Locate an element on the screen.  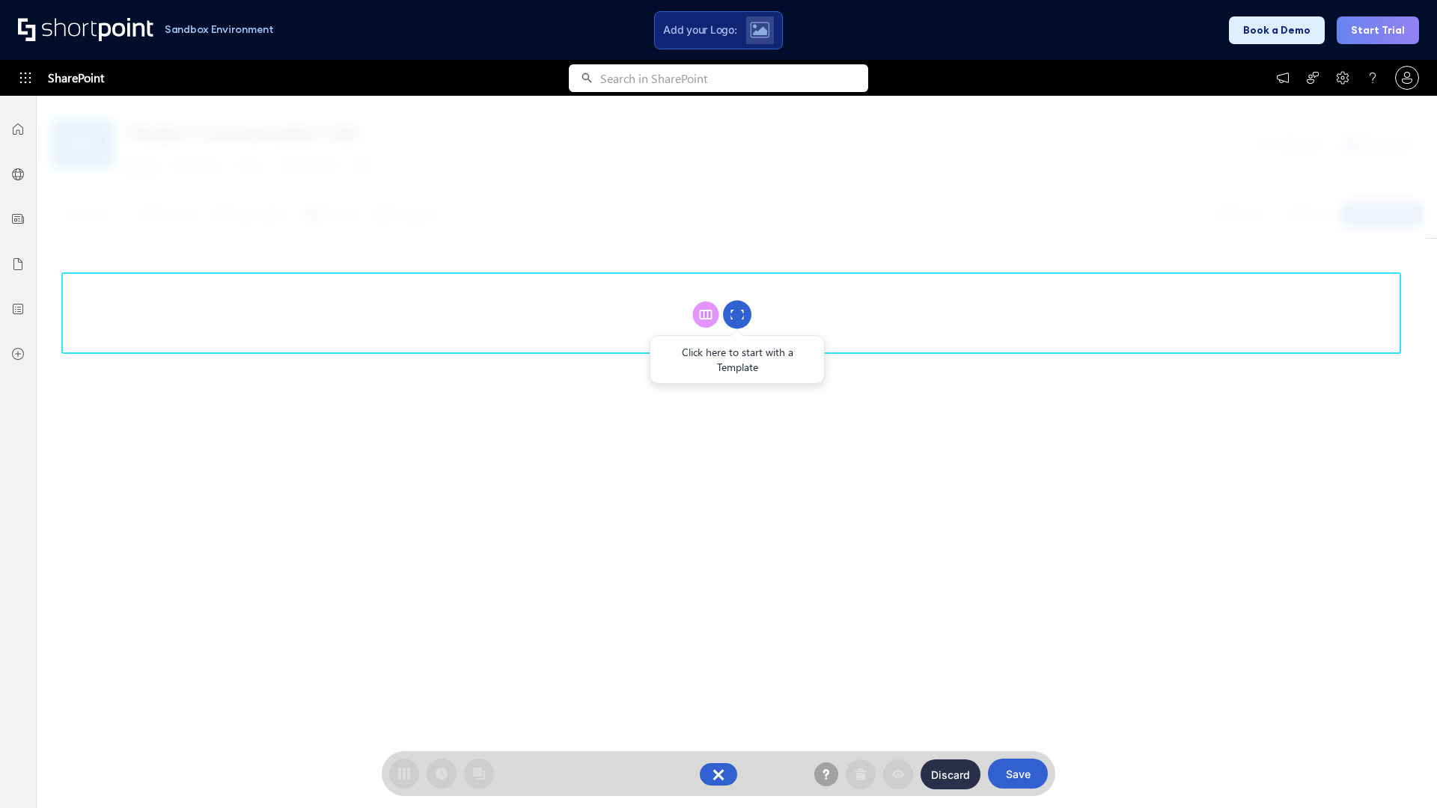
span: SharePoint is located at coordinates (76, 78).